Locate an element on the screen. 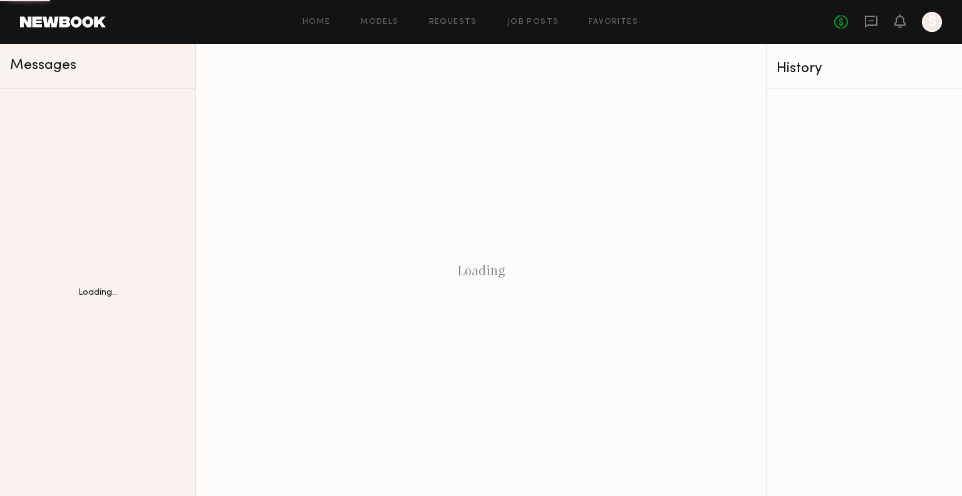  a: Requests is located at coordinates (453, 22).